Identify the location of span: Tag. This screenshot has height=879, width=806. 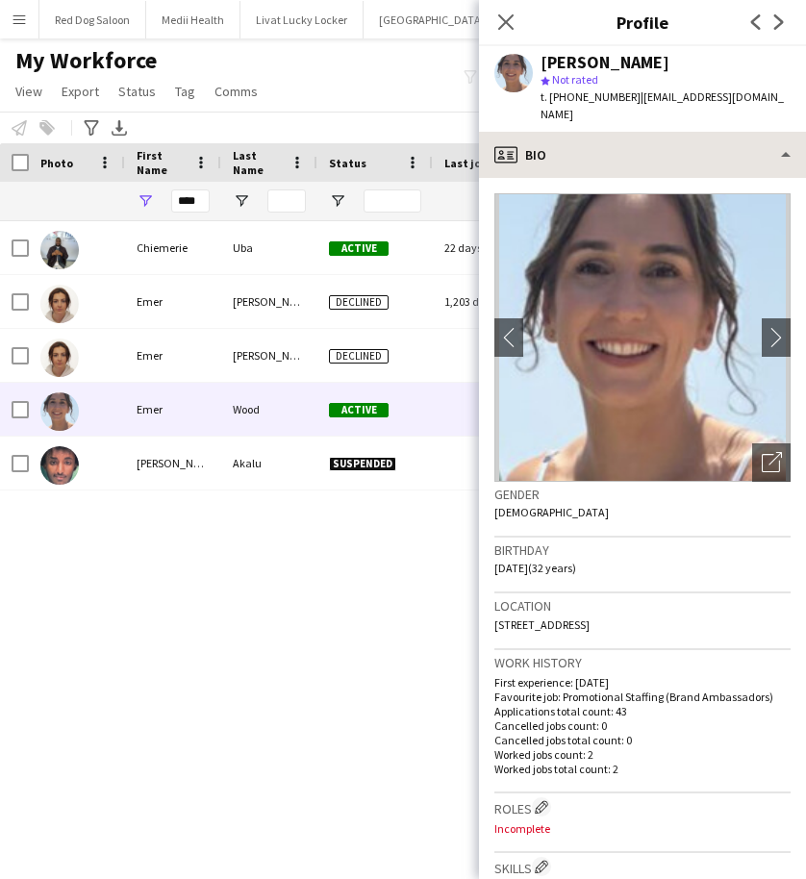
(185, 91).